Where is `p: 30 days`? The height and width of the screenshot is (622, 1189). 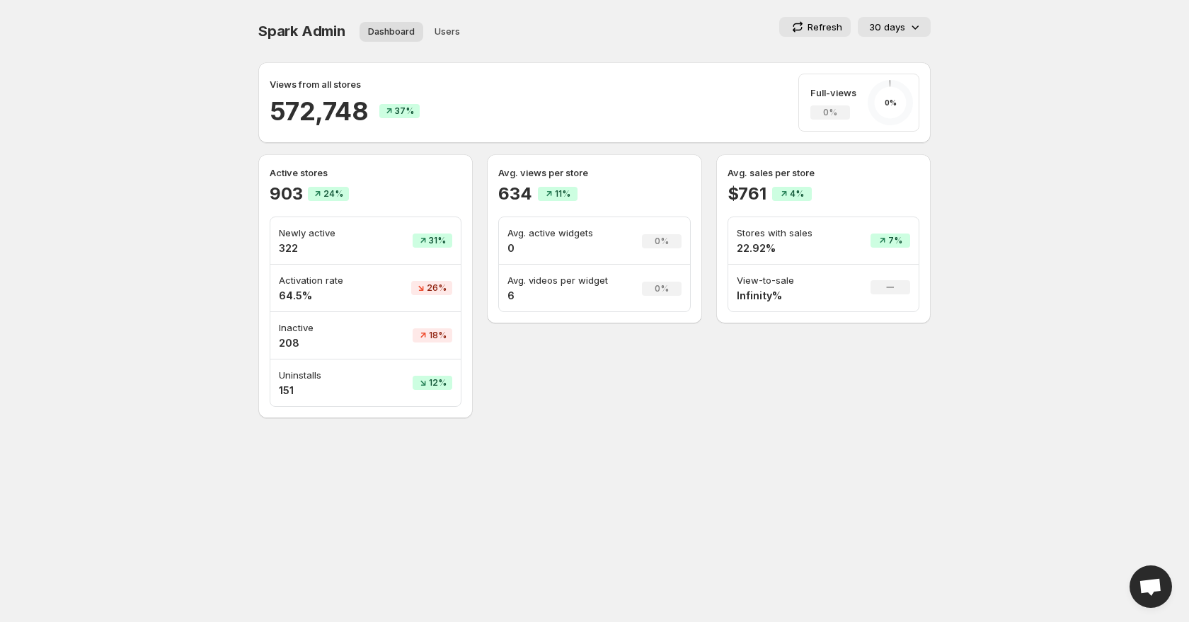 p: 30 days is located at coordinates (887, 27).